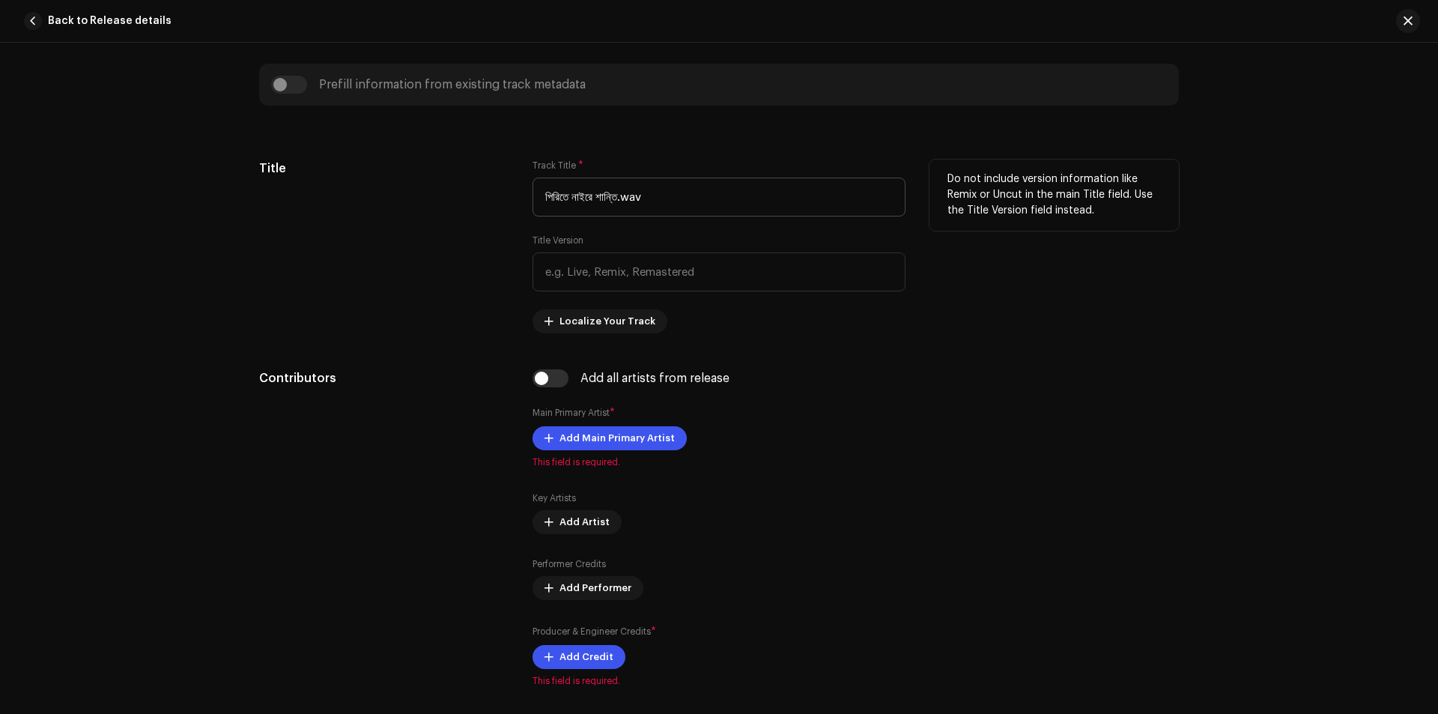 The width and height of the screenshot is (1438, 714). What do you see at coordinates (595, 588) in the screenshot?
I see `span: Add Performer` at bounding box center [595, 588].